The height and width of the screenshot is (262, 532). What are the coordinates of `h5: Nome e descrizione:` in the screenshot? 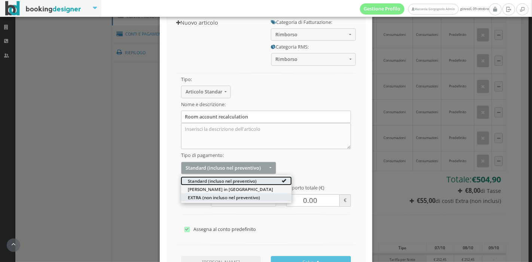 It's located at (266, 104).